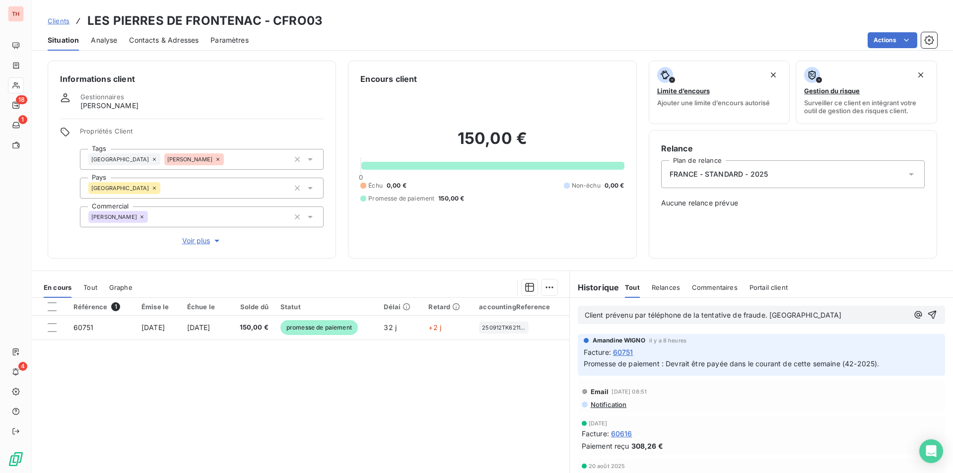 The width and height of the screenshot is (953, 473). What do you see at coordinates (683, 91) in the screenshot?
I see `span: Limite d’encours` at bounding box center [683, 91].